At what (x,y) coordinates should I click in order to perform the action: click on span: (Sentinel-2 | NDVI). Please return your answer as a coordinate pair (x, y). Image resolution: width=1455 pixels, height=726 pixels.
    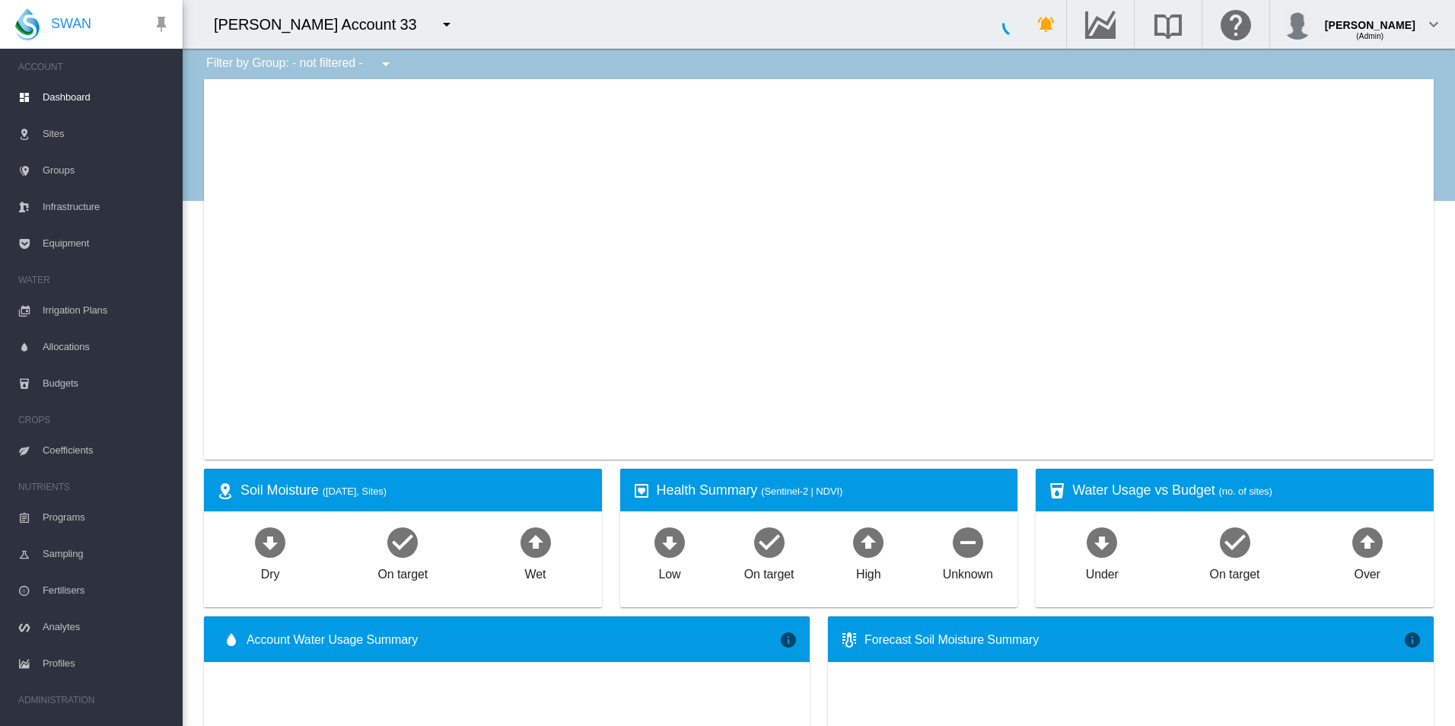
    Looking at the image, I should click on (801, 491).